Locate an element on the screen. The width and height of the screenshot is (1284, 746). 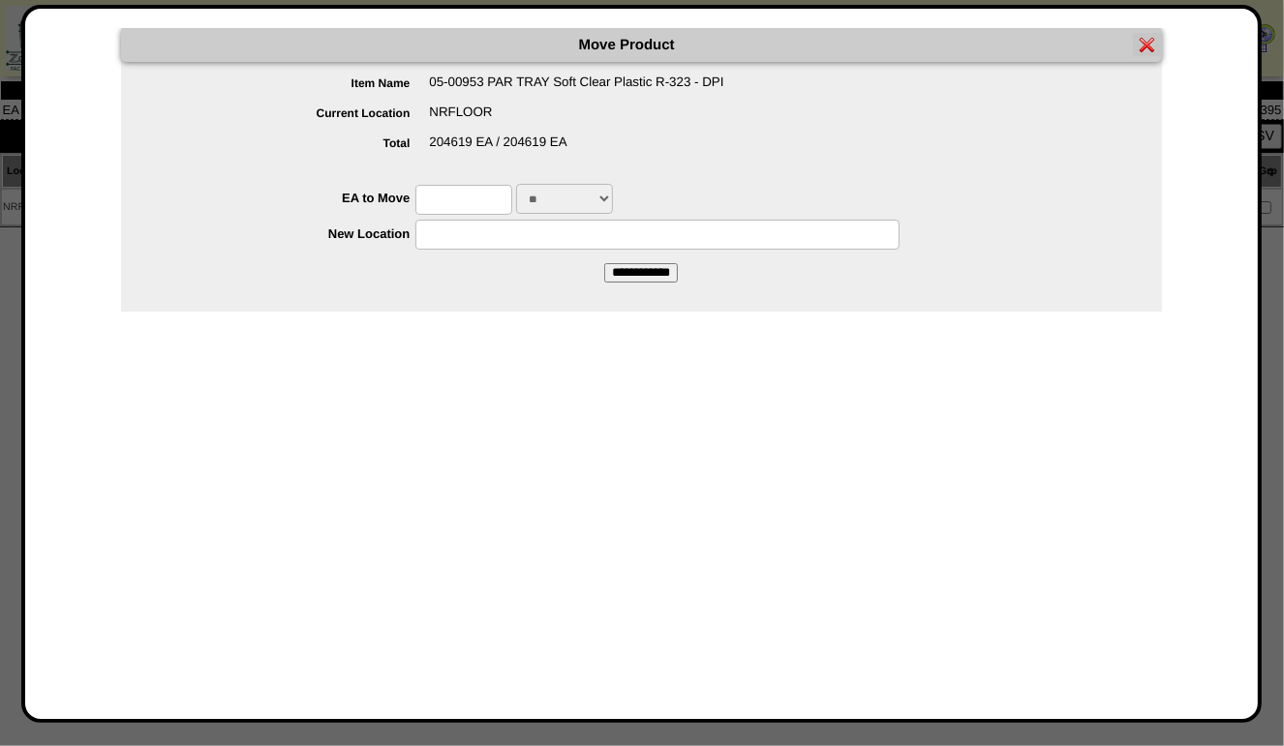
label: EA to Move is located at coordinates (288, 197).